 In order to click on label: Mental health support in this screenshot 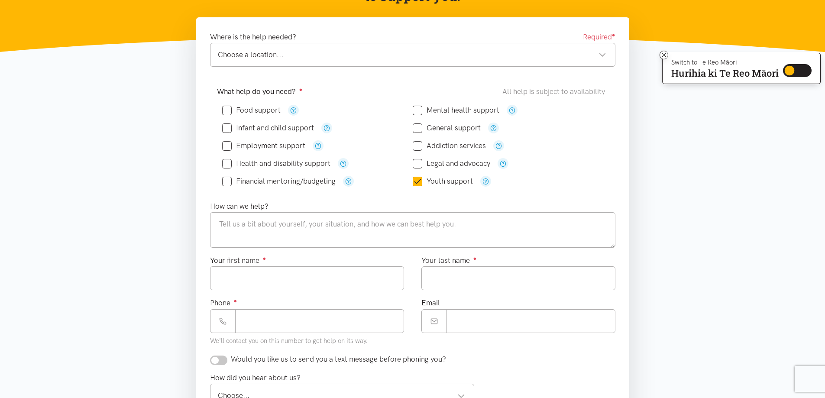, I will do `click(456, 110)`.